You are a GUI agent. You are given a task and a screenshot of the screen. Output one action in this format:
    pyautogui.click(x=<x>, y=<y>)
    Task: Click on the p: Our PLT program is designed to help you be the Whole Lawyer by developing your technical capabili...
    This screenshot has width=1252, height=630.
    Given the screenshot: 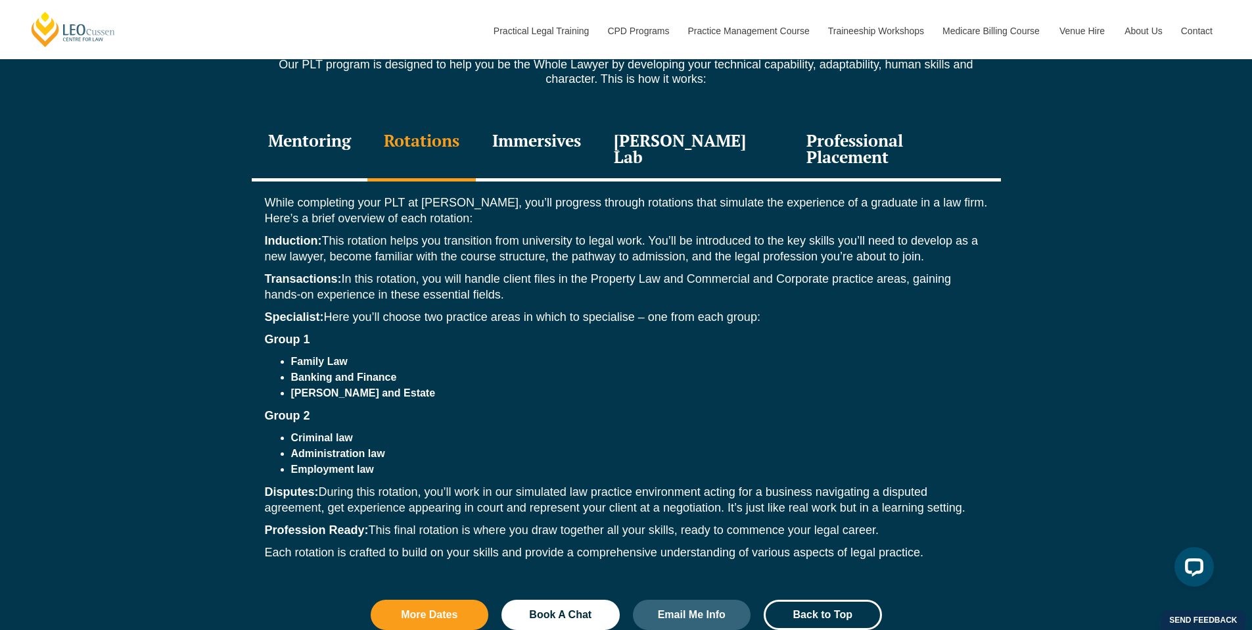 What is the action you would take?
    pyautogui.click(x=627, y=72)
    